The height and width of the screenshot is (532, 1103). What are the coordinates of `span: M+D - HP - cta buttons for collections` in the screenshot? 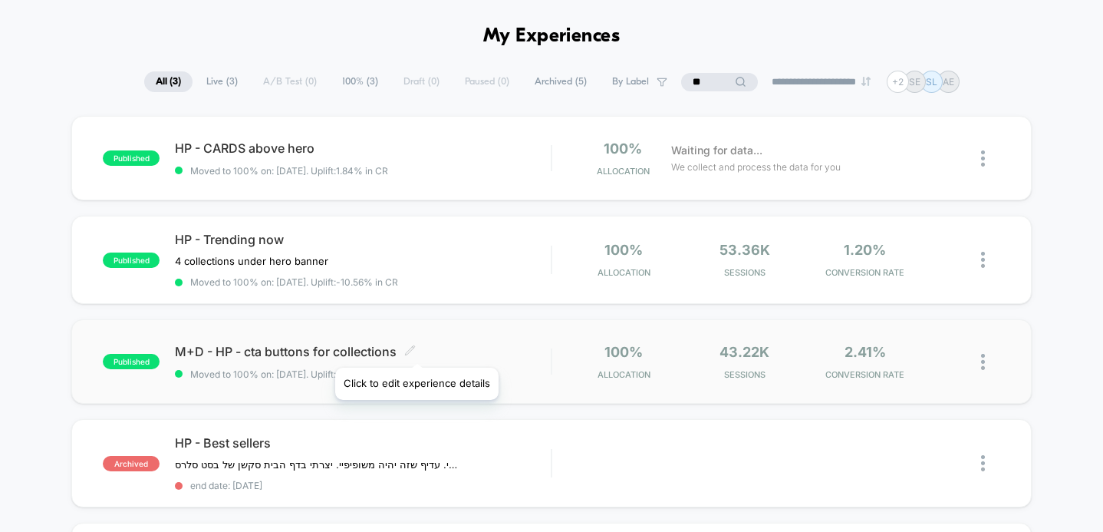 It's located at (363, 351).